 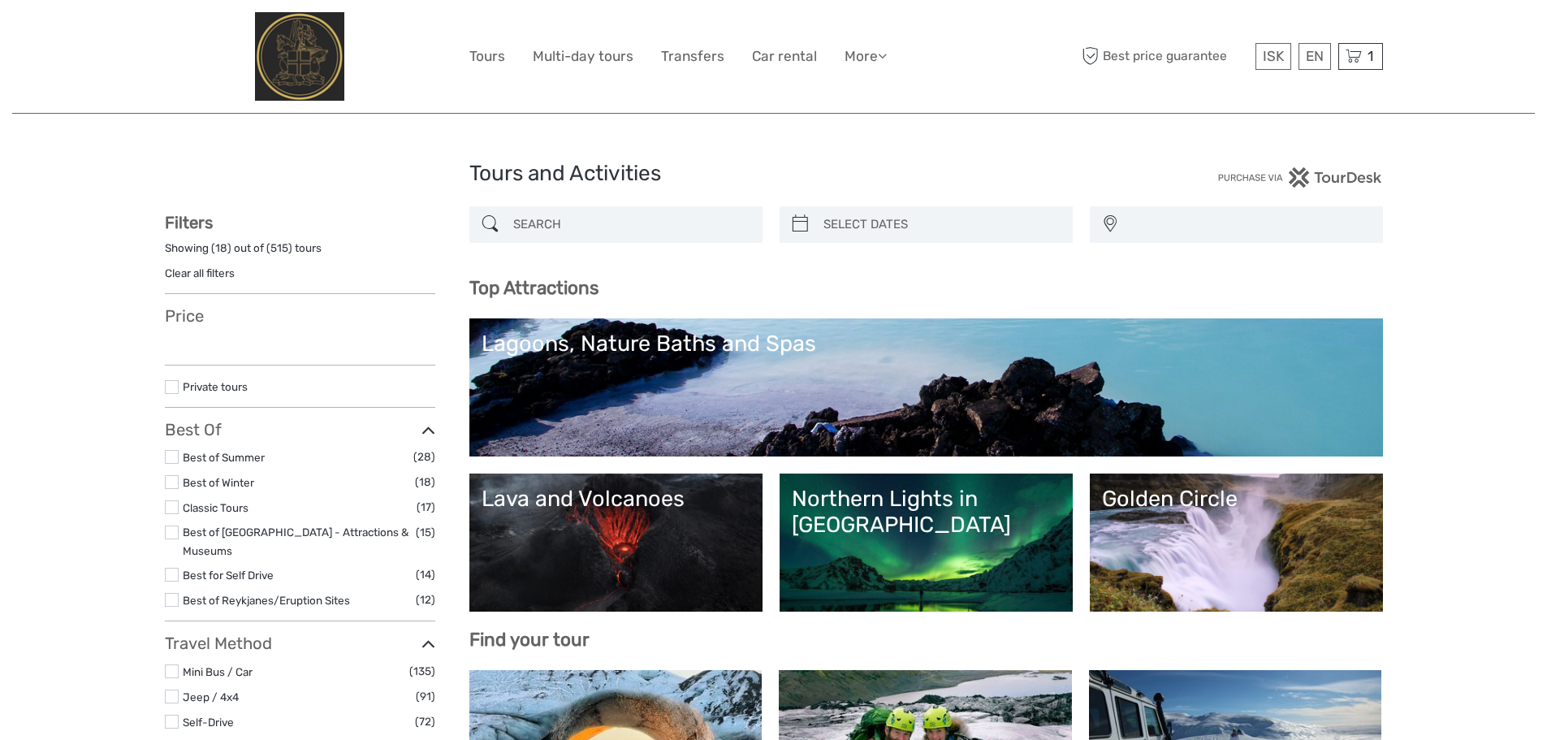 What do you see at coordinates (926, 343) in the screenshot?
I see `div: Lagoons, Nature Baths and Spas` at bounding box center [926, 343].